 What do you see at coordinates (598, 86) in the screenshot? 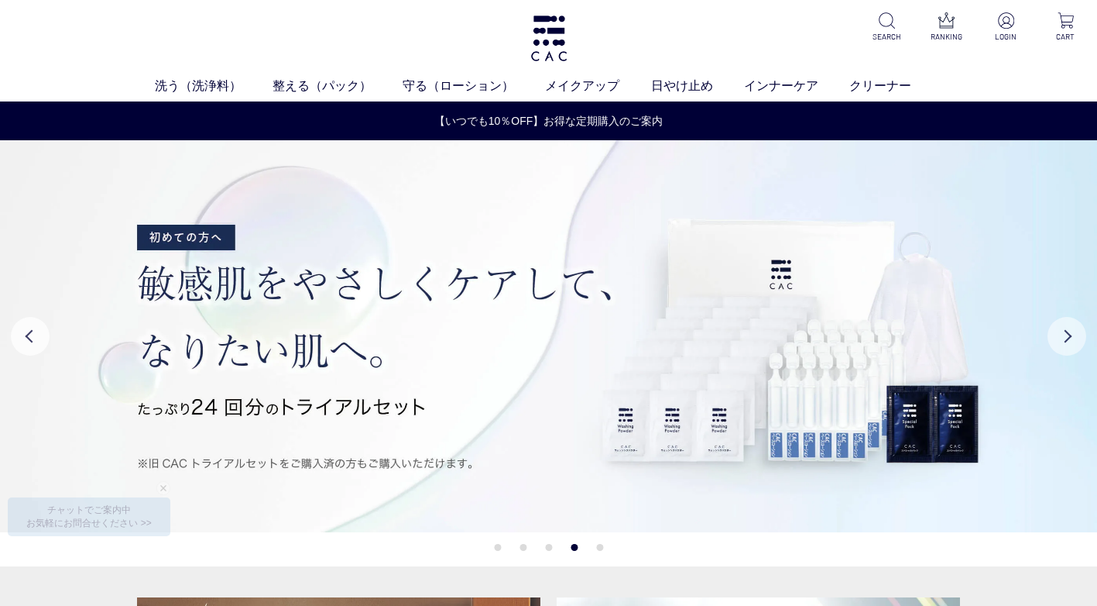
I see `a: メイクアップ` at bounding box center [598, 86].